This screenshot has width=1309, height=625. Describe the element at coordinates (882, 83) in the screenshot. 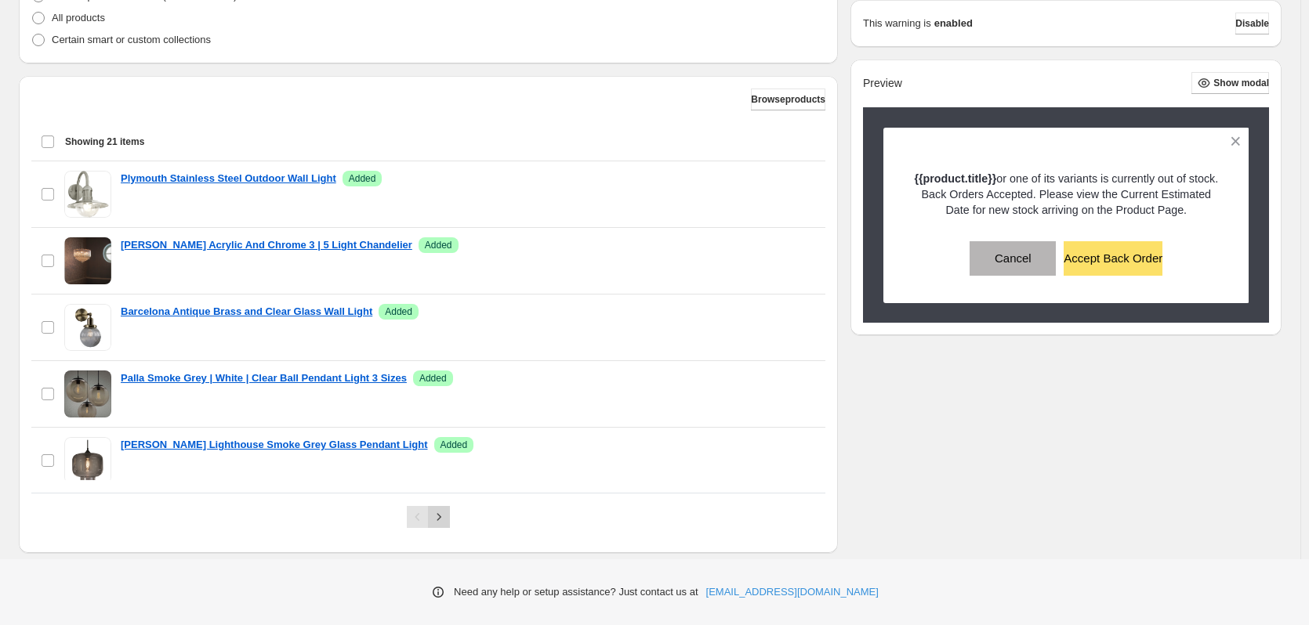

I see `h2: Preview` at that location.